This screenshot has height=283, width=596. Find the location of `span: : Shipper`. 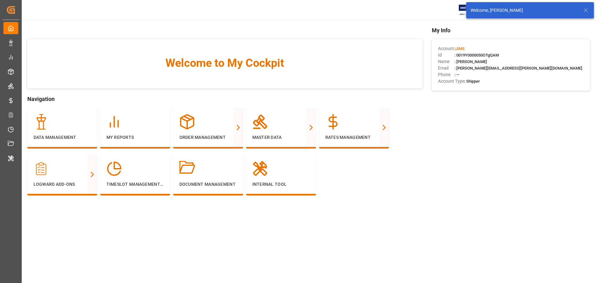

span: : Shipper is located at coordinates (472, 81).